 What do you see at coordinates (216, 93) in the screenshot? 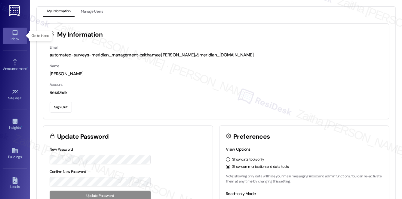
I see `div: ResiDesk` at bounding box center [216, 93].